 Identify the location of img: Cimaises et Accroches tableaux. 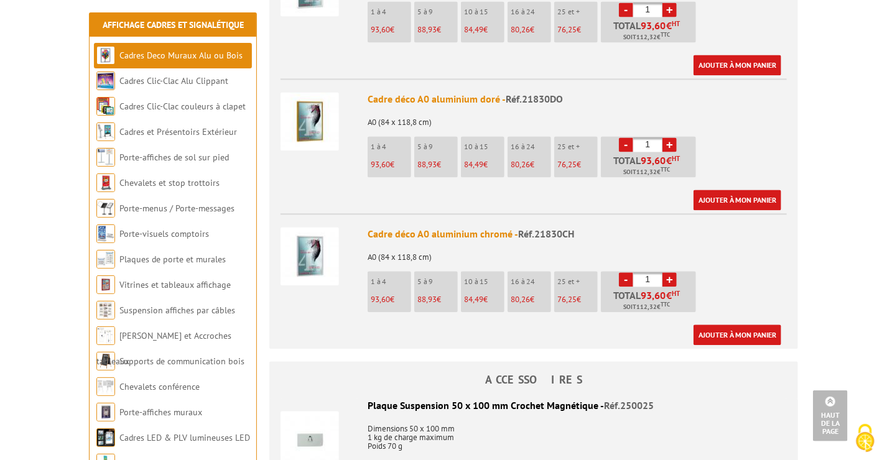
(106, 336).